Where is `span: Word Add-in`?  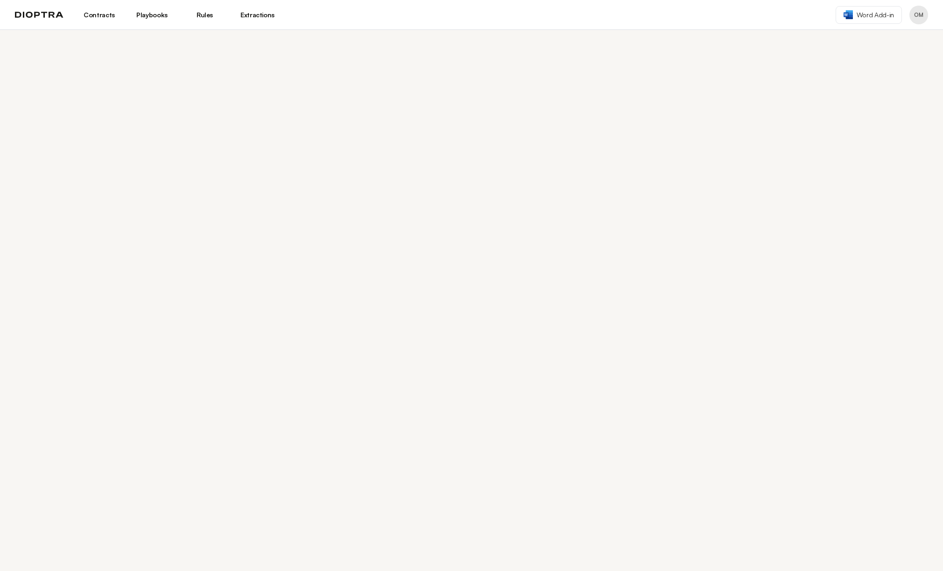 span: Word Add-in is located at coordinates (875, 15).